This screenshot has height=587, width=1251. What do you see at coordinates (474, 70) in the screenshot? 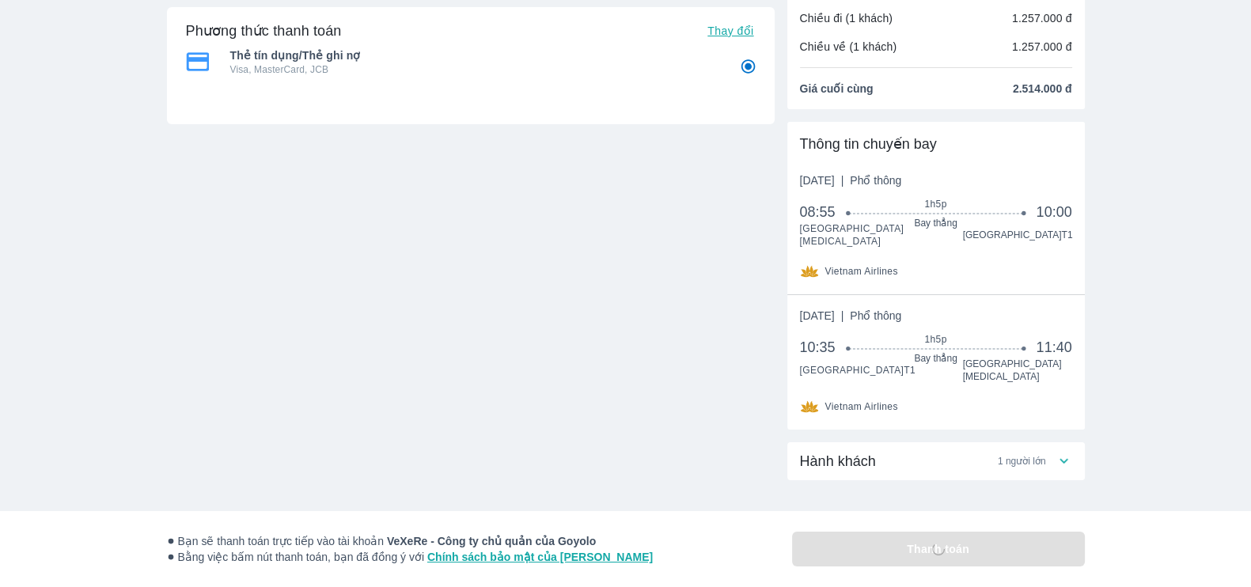
I see `p: Visa, MasterCard, JCB` at bounding box center [474, 70].